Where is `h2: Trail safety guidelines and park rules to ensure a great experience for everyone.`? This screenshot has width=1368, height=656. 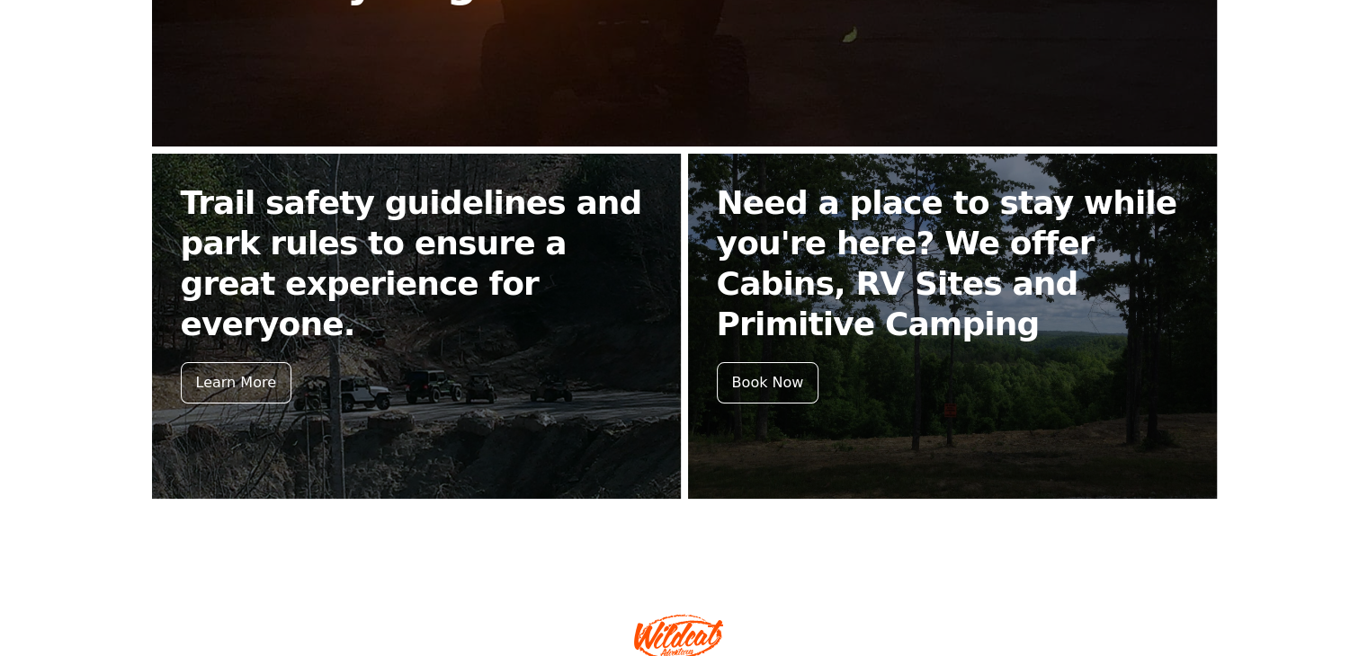 h2: Trail safety guidelines and park rules to ensure a great experience for everyone. is located at coordinates (416, 263).